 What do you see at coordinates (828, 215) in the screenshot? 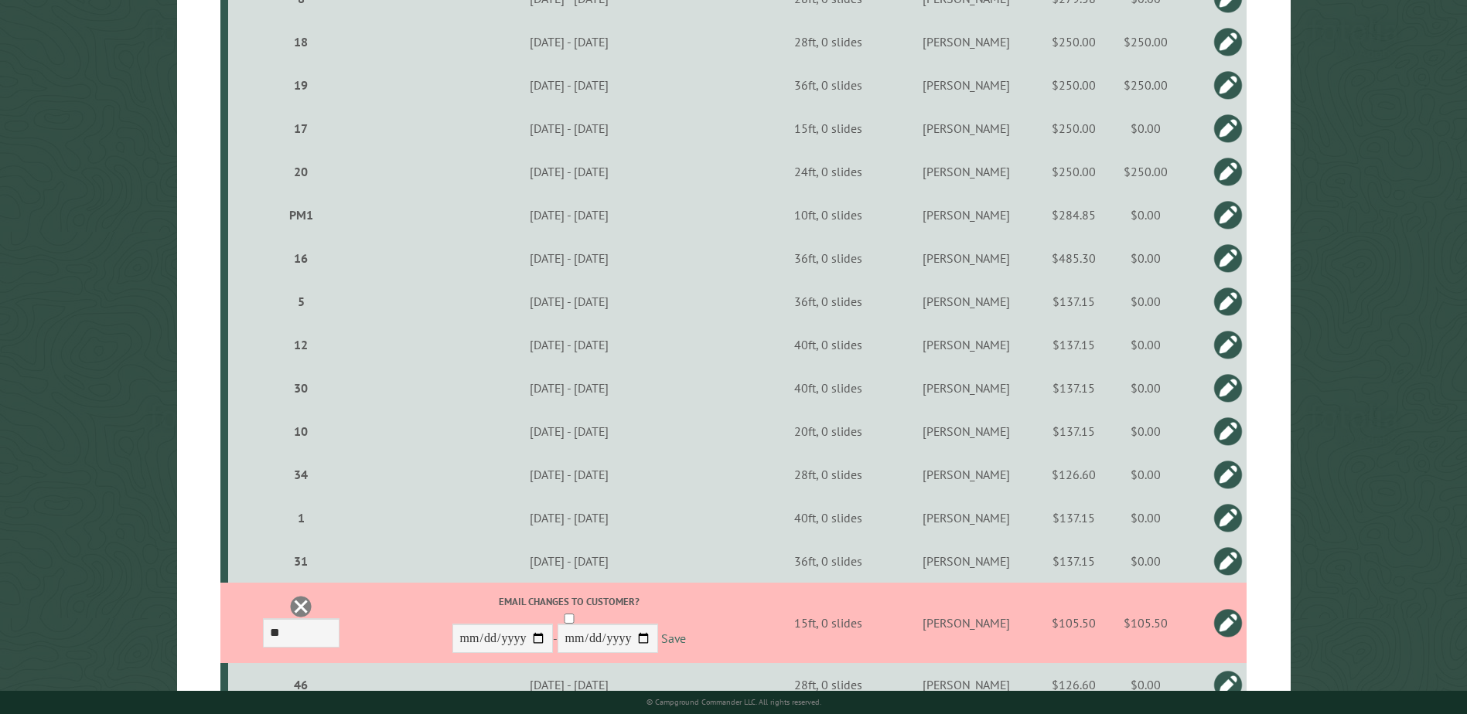
I see `td: 10ft, 0 slides` at bounding box center [828, 215].